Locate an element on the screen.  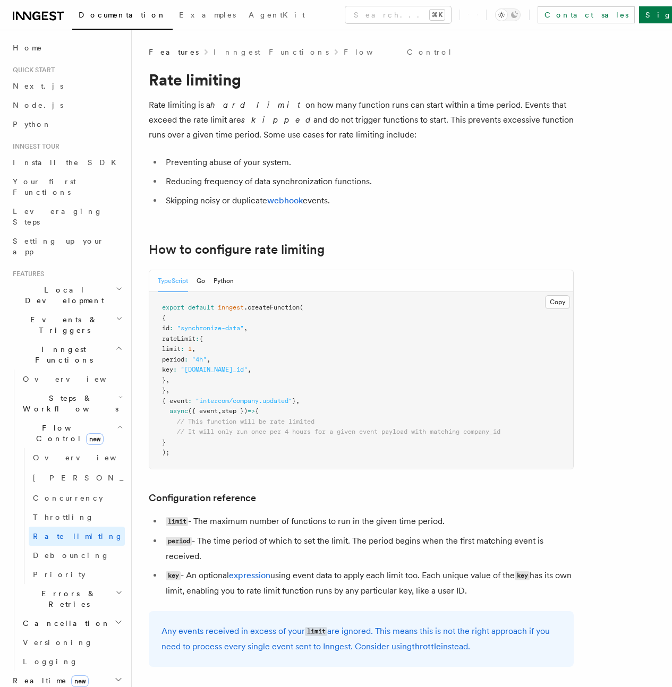
div: Flow Controlnew is located at coordinates (72, 516).